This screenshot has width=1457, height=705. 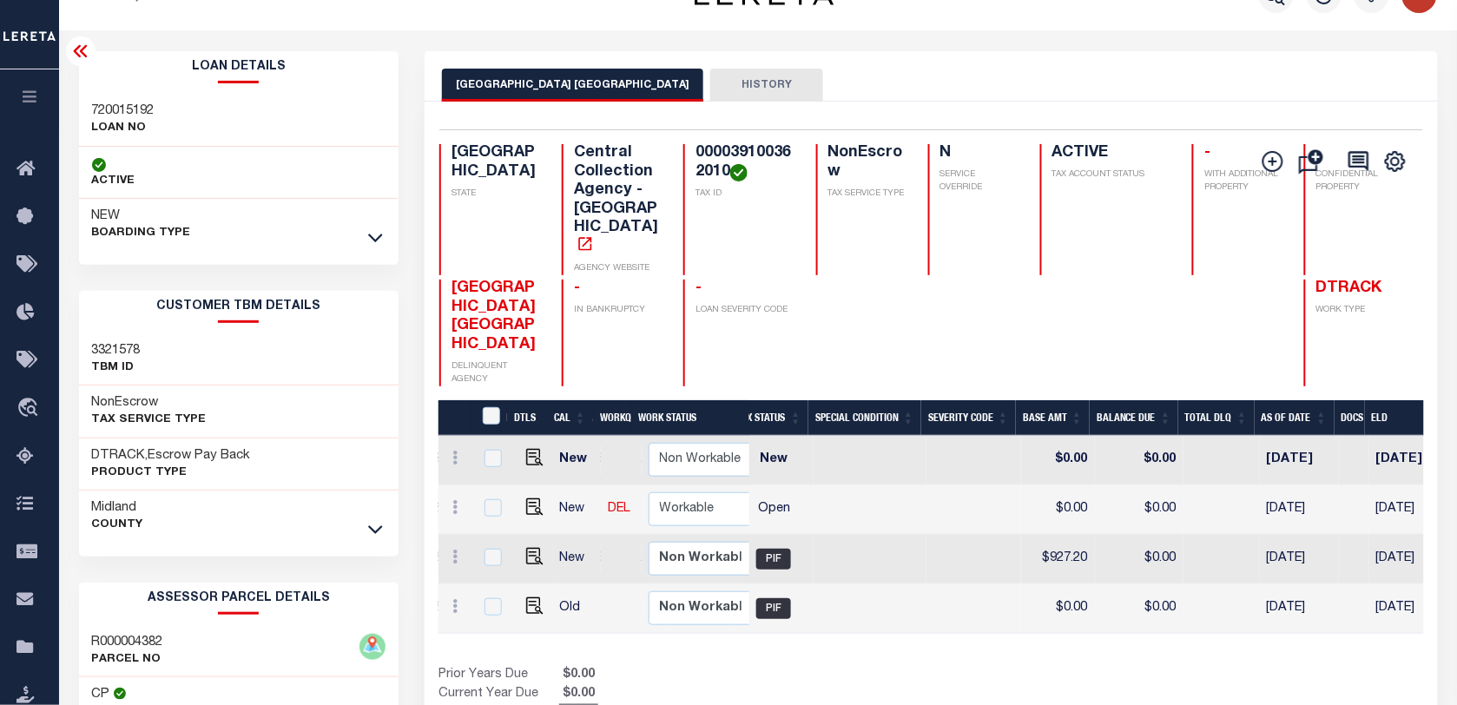 What do you see at coordinates (123, 111) in the screenshot?
I see `h3: 720015192` at bounding box center [123, 111].